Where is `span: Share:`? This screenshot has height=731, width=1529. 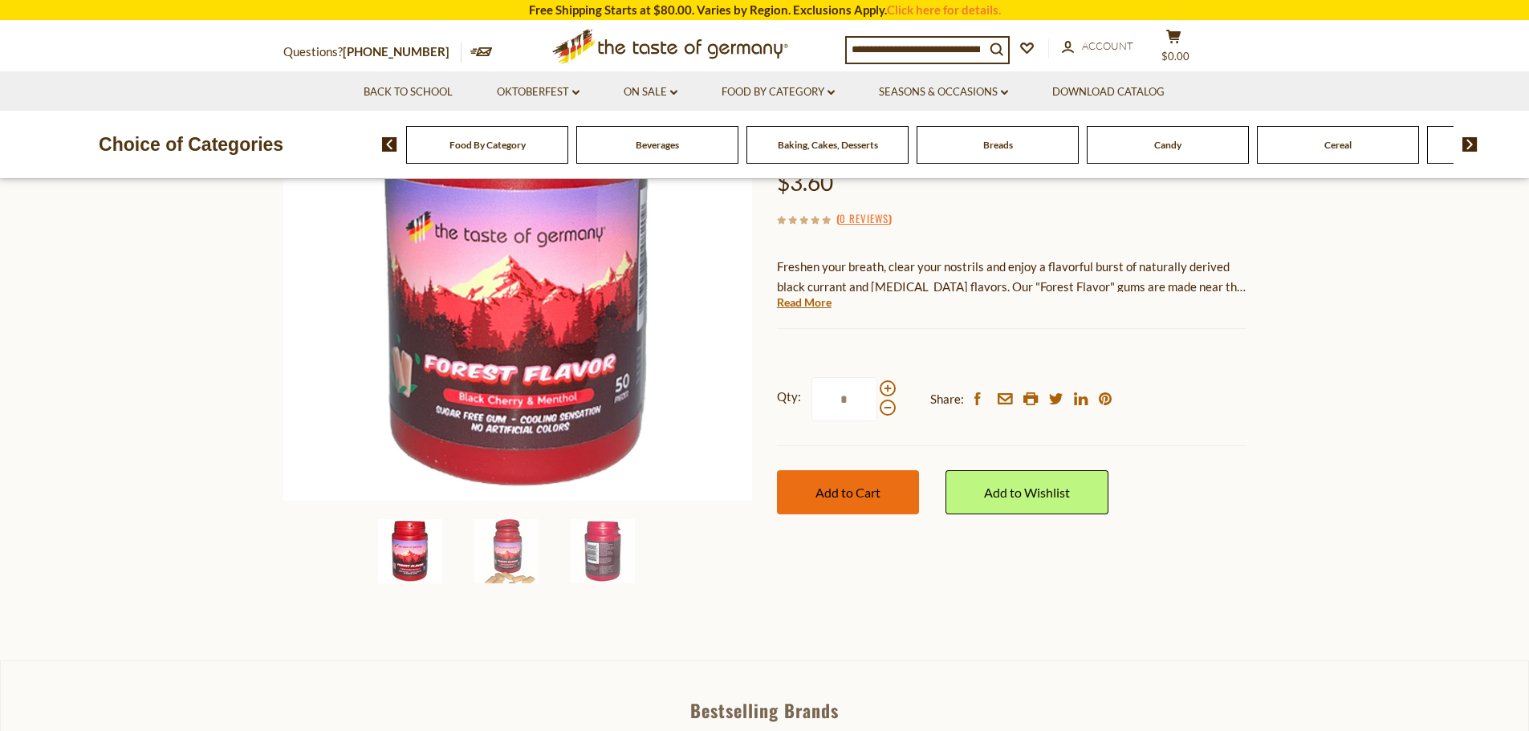
span: Share: is located at coordinates (947, 399).